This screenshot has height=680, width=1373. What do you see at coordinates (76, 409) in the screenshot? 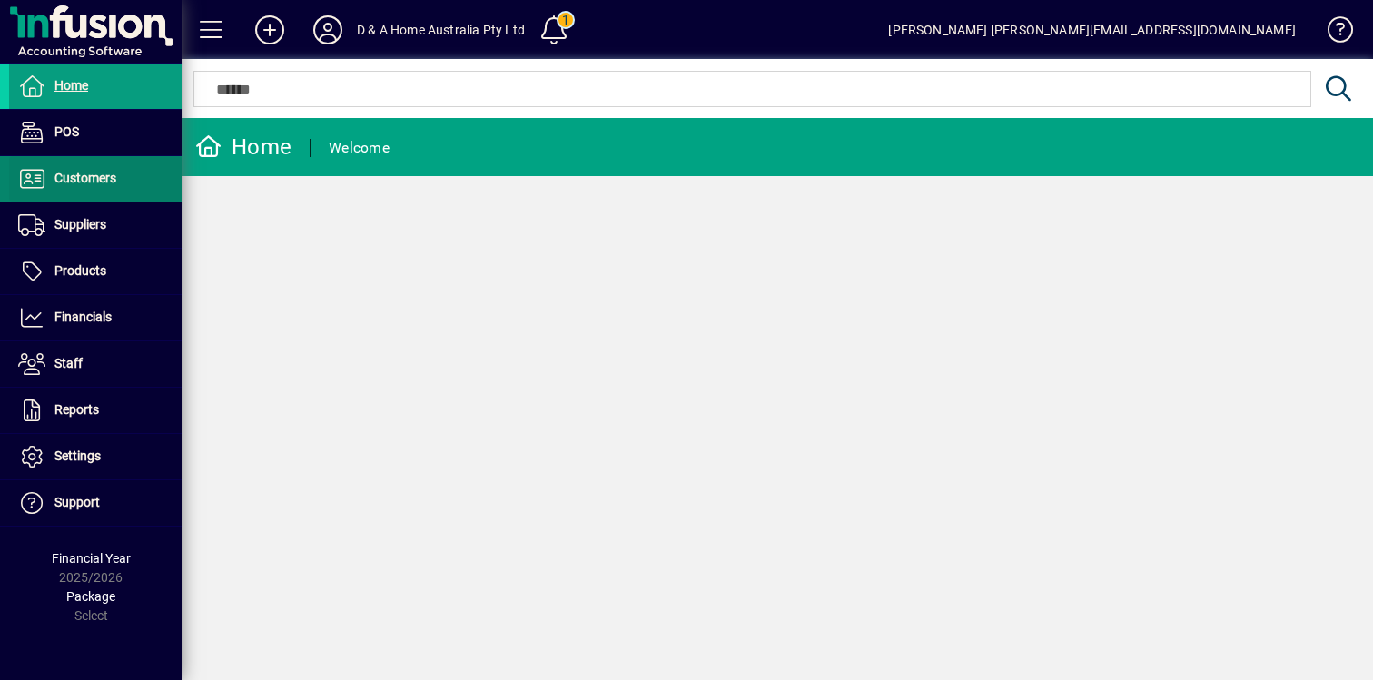
I see `span: Reports` at bounding box center [76, 409].